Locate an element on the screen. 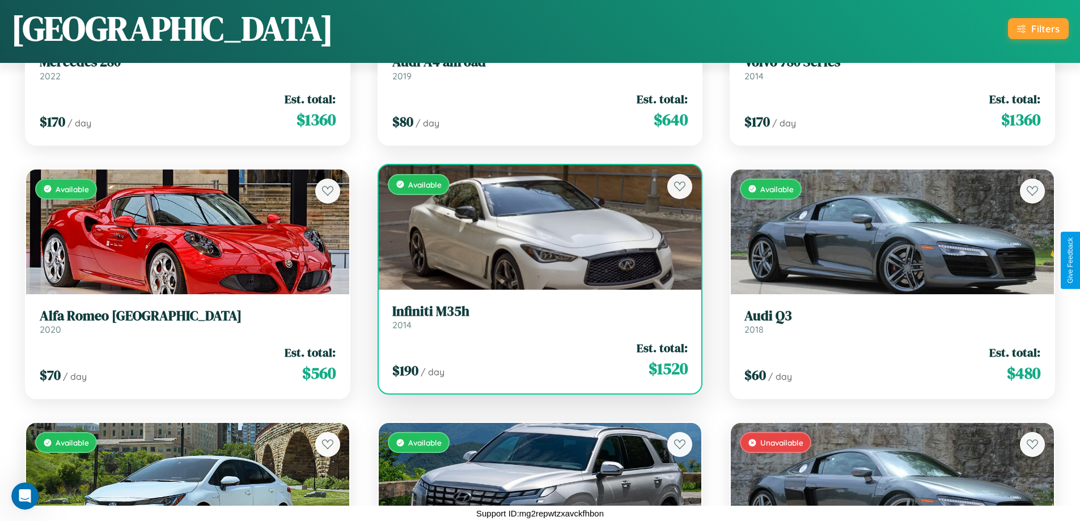 Image resolution: width=1080 pixels, height=521 pixels. span: $ 80 is located at coordinates (403, 121).